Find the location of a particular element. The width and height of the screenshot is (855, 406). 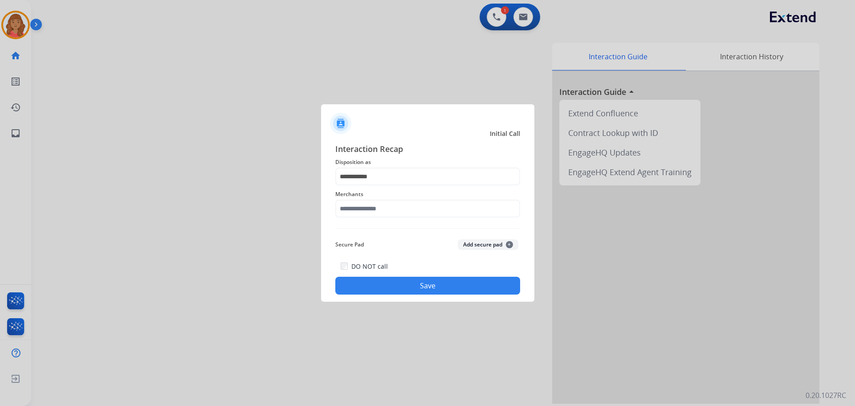

span: Disposition as is located at coordinates (427, 162).